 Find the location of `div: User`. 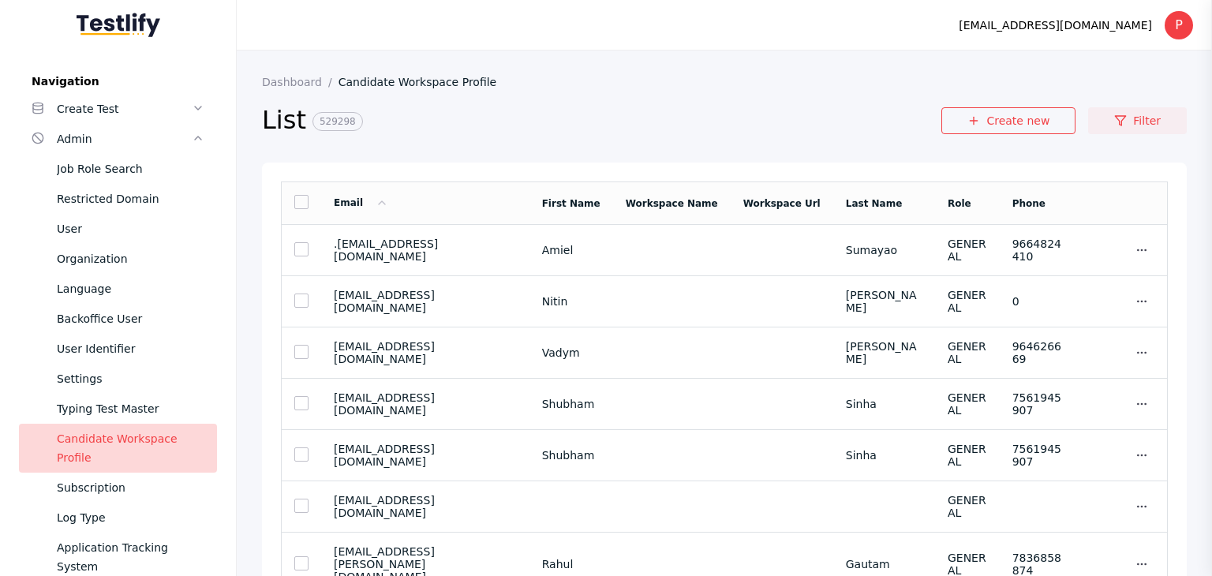

div: User is located at coordinates (130, 229).